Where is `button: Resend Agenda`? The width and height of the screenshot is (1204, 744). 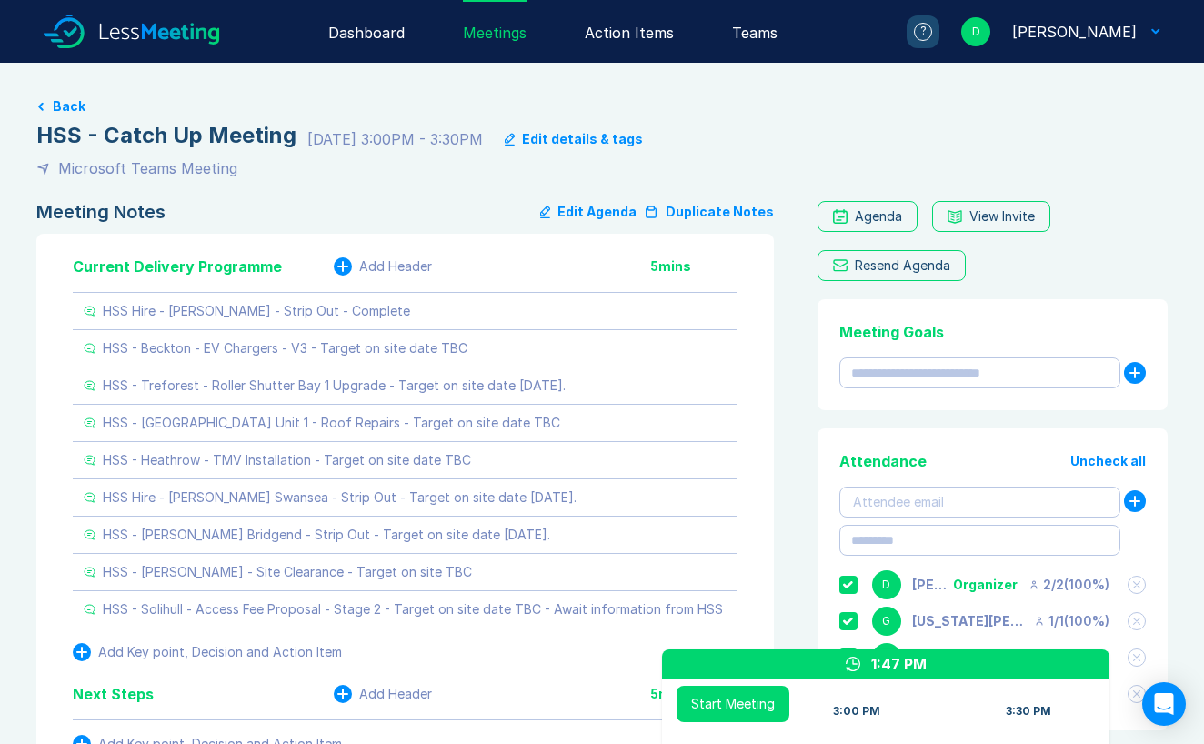
button: Resend Agenda is located at coordinates (891, 265).